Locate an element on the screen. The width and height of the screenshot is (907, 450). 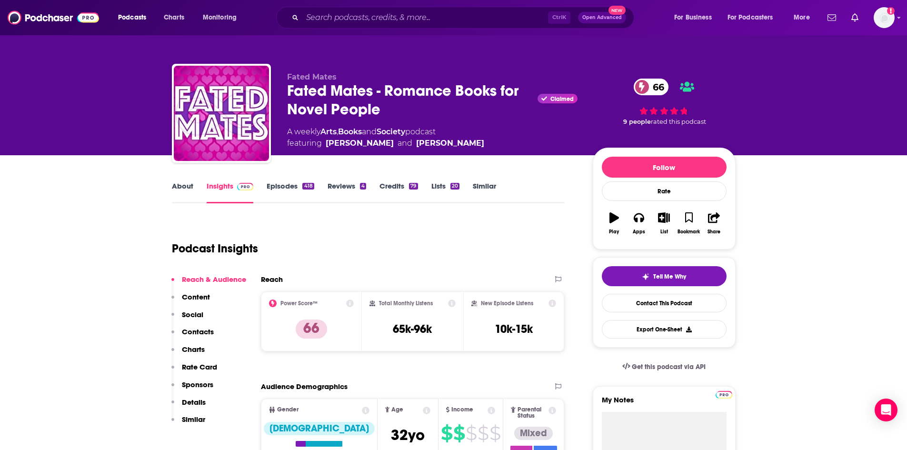
h2: Audience Demographics is located at coordinates (304, 386).